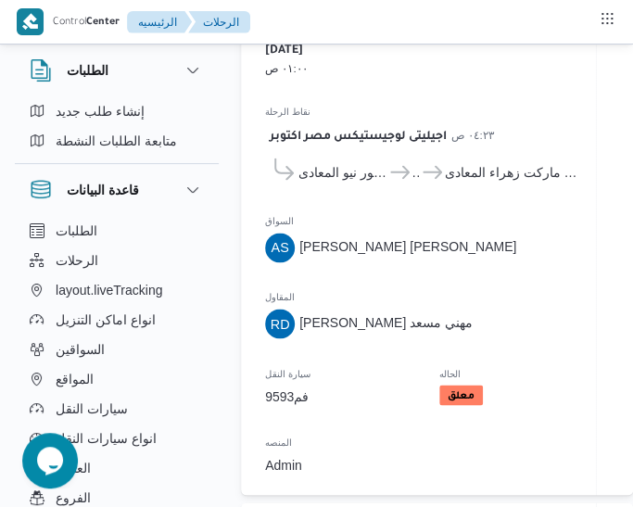 The height and width of the screenshot is (507, 633). Describe the element at coordinates (108, 290) in the screenshot. I see `span: layout.liveTracking` at that location.